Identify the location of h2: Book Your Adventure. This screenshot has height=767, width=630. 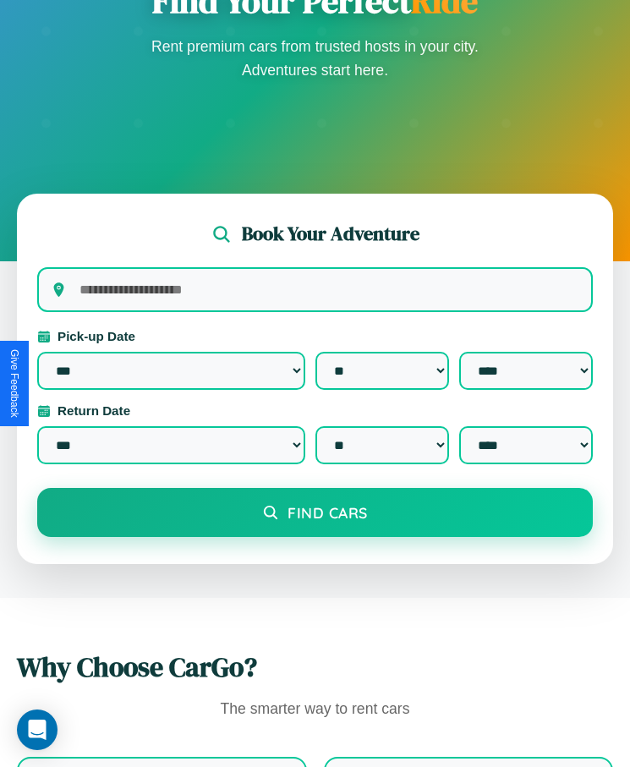
(331, 233).